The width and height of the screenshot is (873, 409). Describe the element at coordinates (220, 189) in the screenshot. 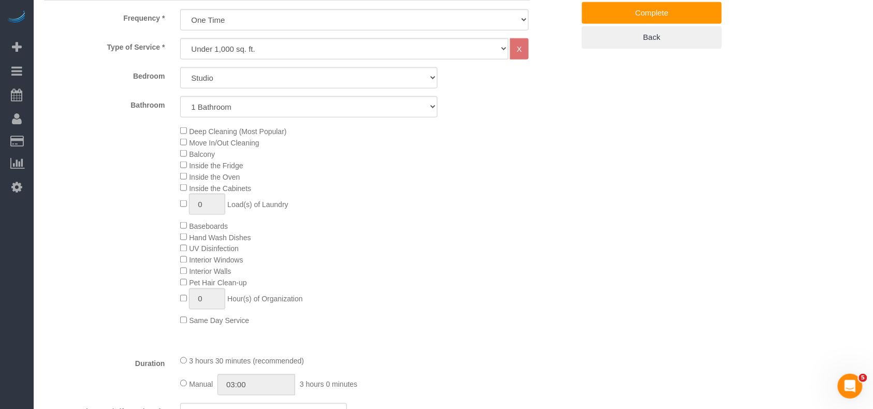

I see `span: Inside the Cabinets` at that location.